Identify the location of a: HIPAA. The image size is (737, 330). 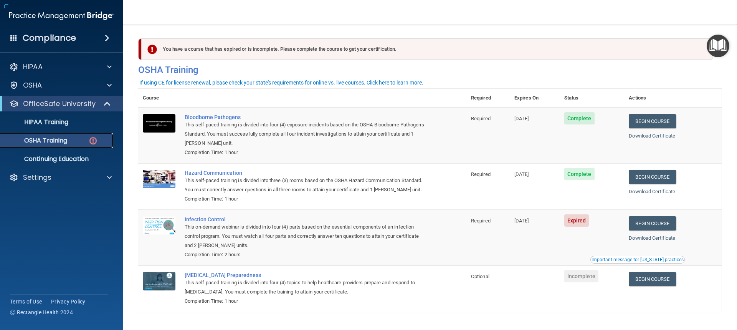
(60, 67).